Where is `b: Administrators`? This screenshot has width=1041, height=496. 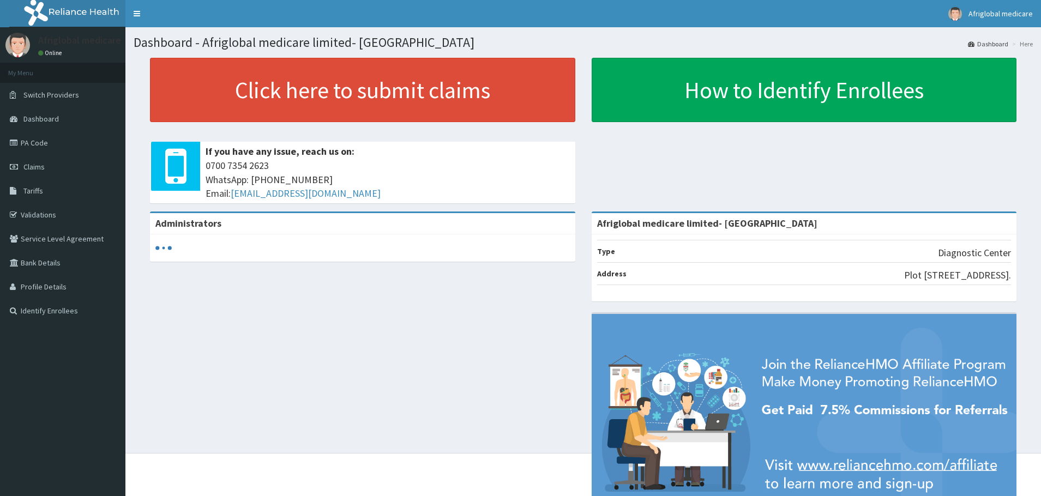 b: Administrators is located at coordinates (188, 223).